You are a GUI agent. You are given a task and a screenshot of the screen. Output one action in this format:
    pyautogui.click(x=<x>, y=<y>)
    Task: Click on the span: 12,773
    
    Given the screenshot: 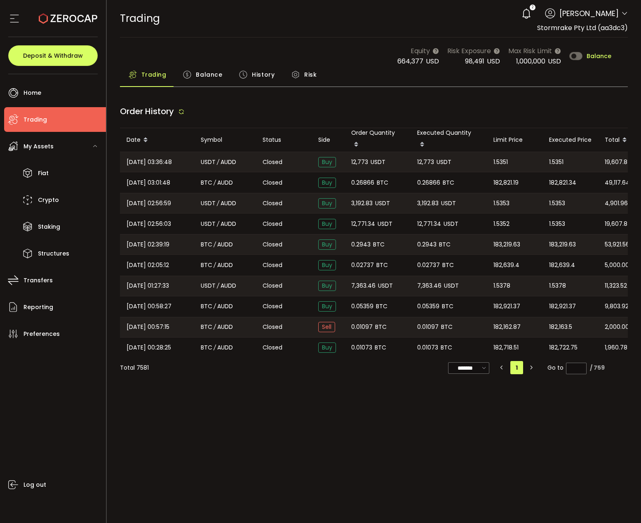 What is the action you would take?
    pyautogui.click(x=359, y=162)
    